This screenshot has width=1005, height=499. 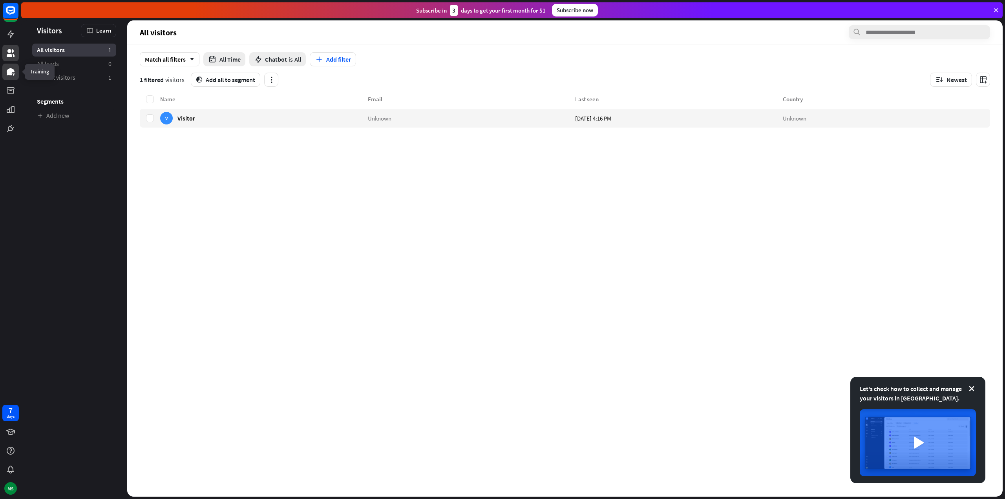 What do you see at coordinates (74, 77) in the screenshot?
I see `a: Recent visitors 1` at bounding box center [74, 77].